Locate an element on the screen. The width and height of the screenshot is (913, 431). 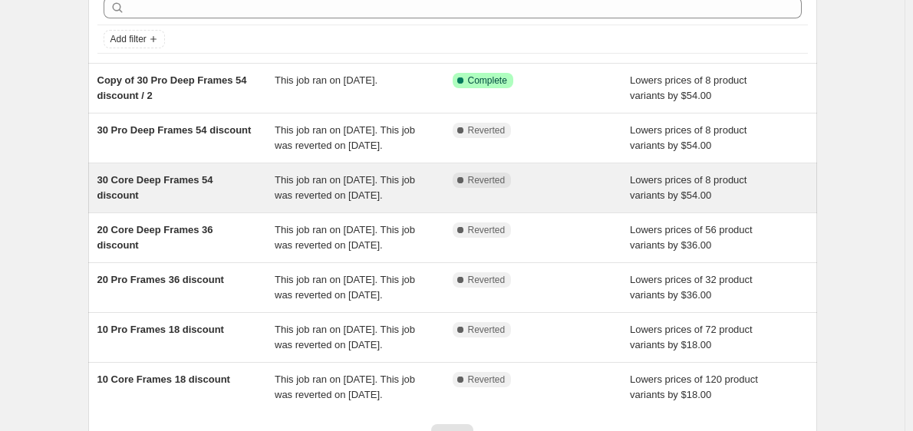
span: 20 Pro Frames 36 discount is located at coordinates (160, 279).